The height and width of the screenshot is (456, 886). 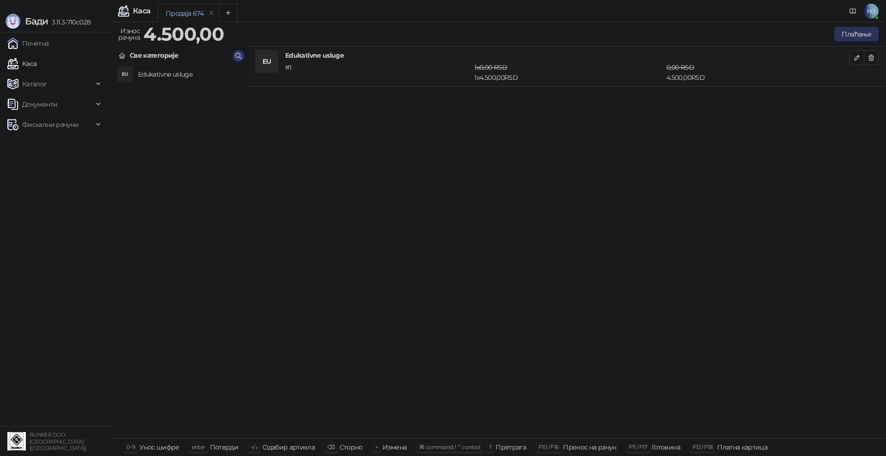 I want to click on div: grid, so click(x=180, y=251).